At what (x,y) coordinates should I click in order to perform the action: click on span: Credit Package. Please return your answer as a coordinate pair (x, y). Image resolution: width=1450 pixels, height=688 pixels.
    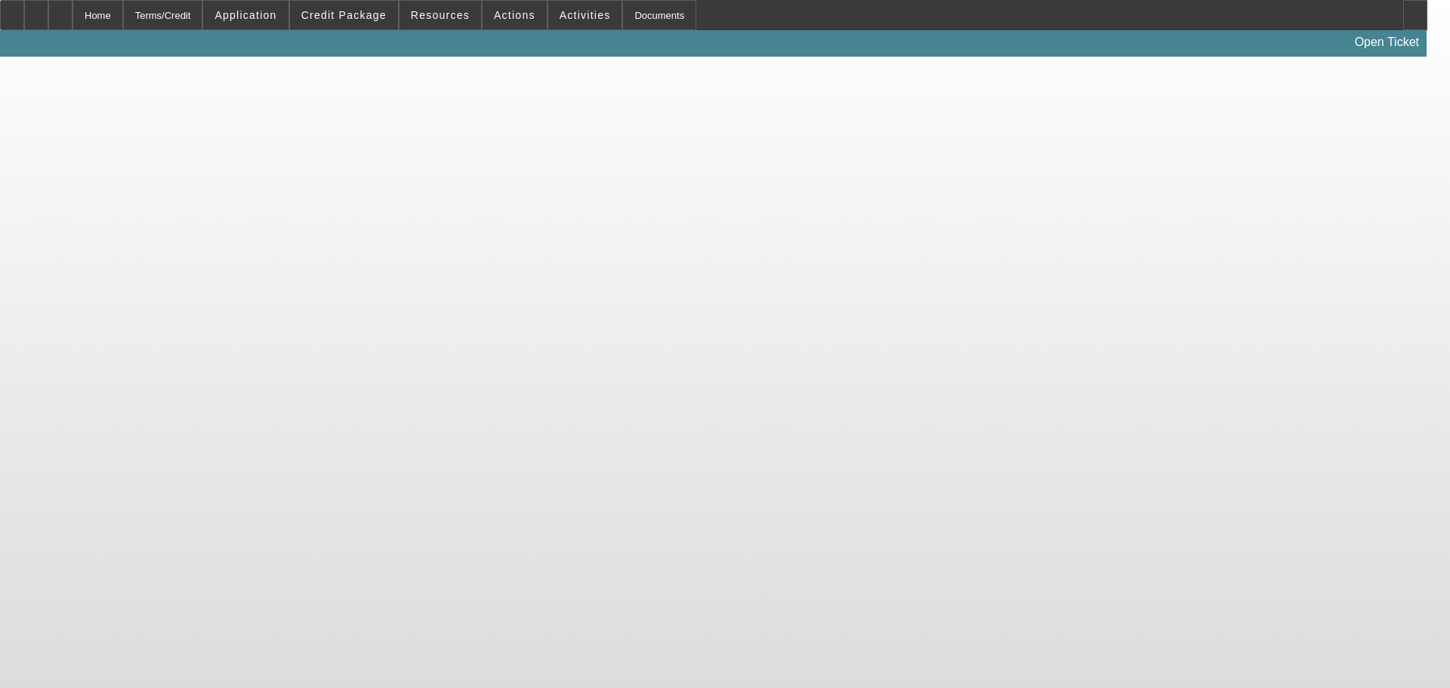
    Looking at the image, I should click on (344, 15).